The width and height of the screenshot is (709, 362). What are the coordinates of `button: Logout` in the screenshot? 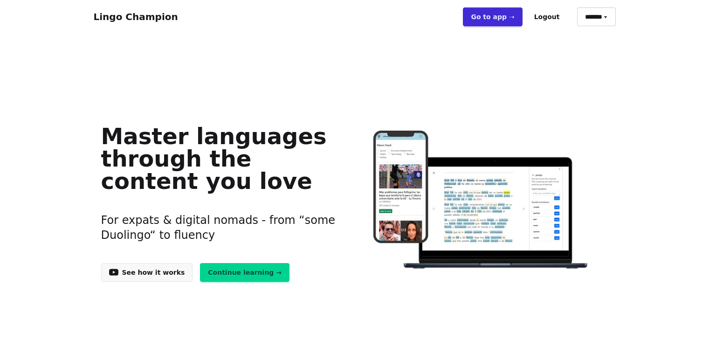 It's located at (547, 17).